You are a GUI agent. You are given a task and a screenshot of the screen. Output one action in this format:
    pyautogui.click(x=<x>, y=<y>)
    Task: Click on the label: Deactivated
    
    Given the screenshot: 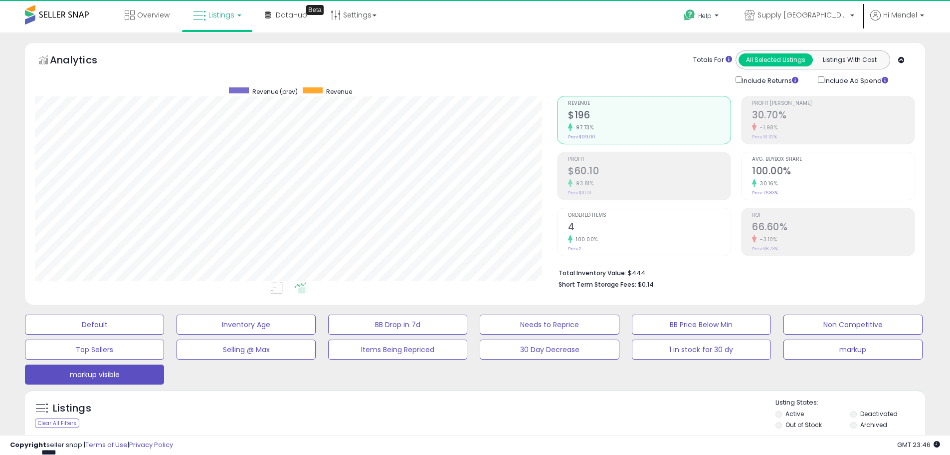 What is the action you would take?
    pyautogui.click(x=879, y=413)
    